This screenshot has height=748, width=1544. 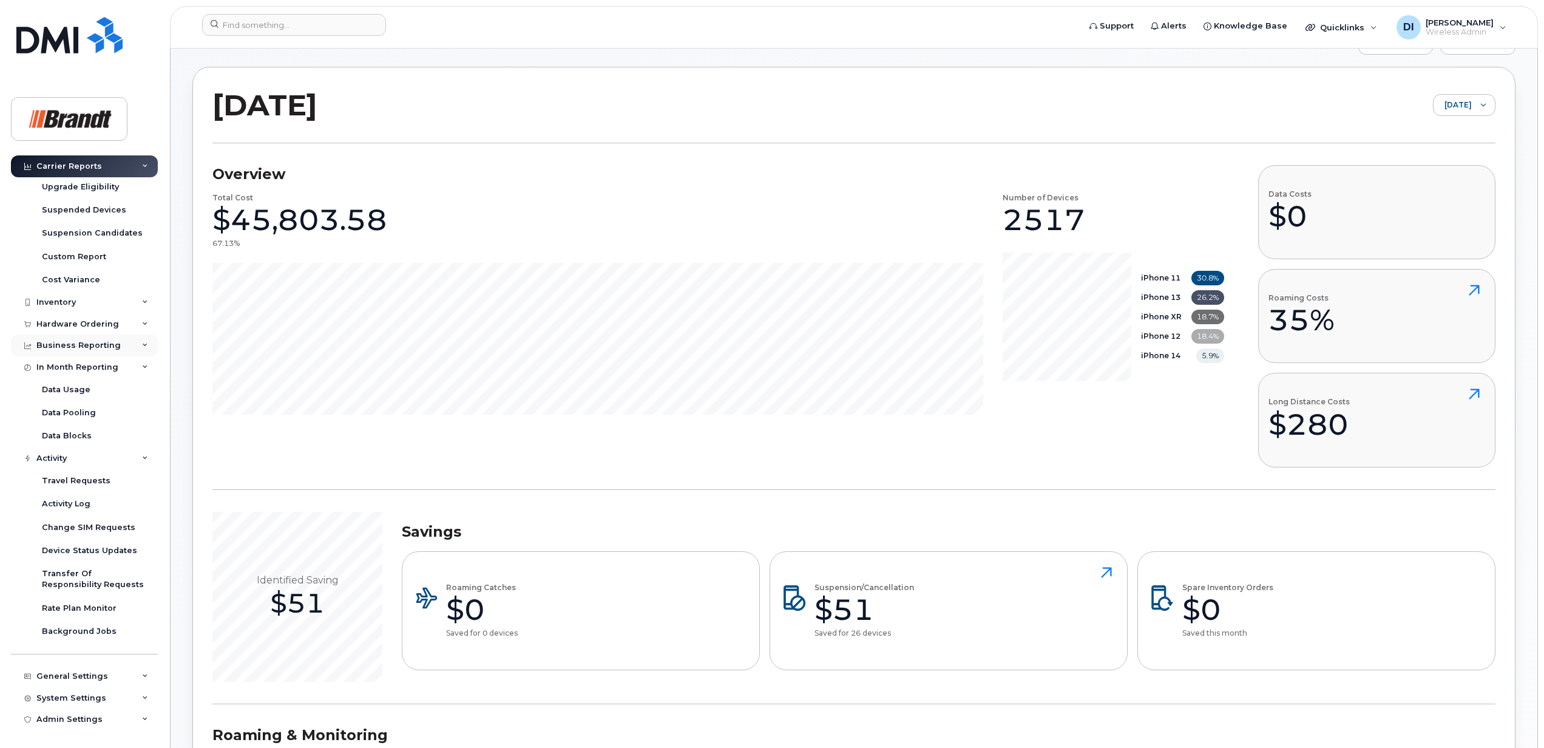 I want to click on h4: Long Distance Costs, so click(x=1309, y=401).